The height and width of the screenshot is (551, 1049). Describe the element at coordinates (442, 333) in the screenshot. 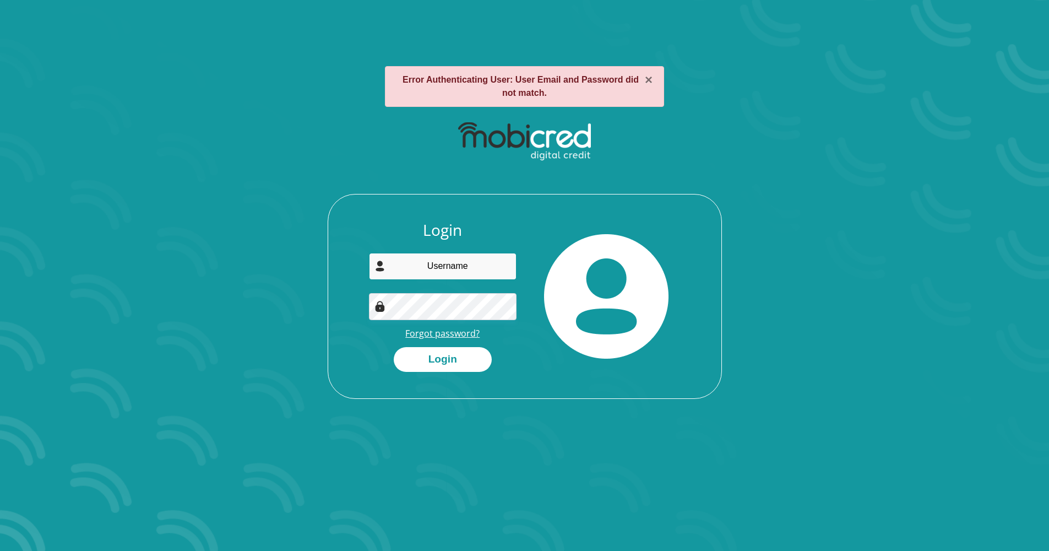

I see `a: Forgot password?` at that location.